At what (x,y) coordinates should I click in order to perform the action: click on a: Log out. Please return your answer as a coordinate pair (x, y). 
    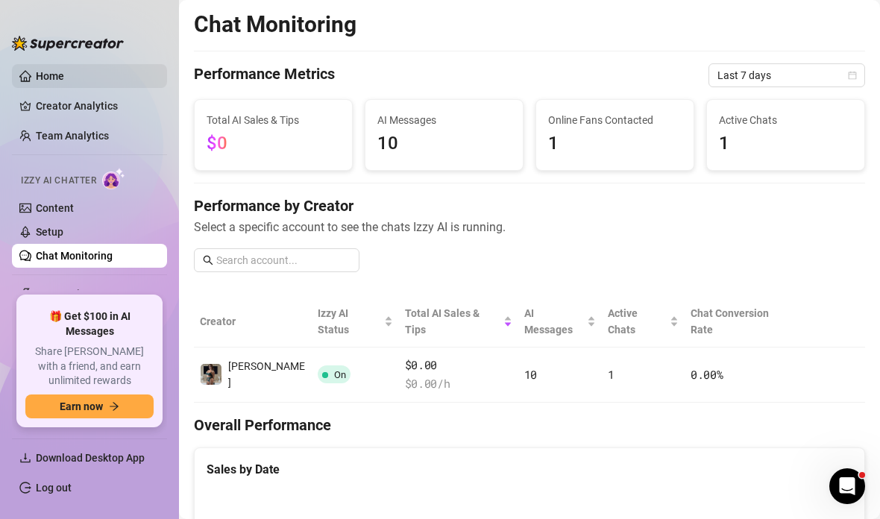
    Looking at the image, I should click on (54, 488).